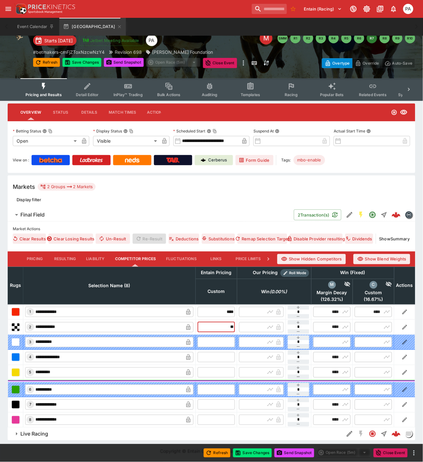  What do you see at coordinates (89, 112) in the screenshot?
I see `button: Details` at bounding box center [89, 112].